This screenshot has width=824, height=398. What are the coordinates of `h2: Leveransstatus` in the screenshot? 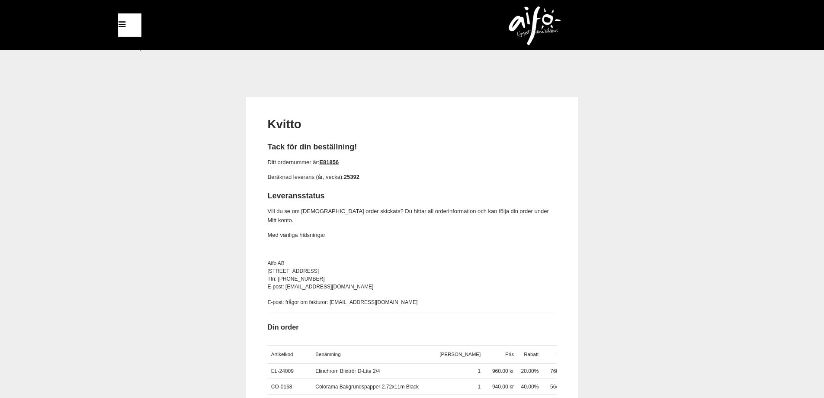 It's located at (412, 196).